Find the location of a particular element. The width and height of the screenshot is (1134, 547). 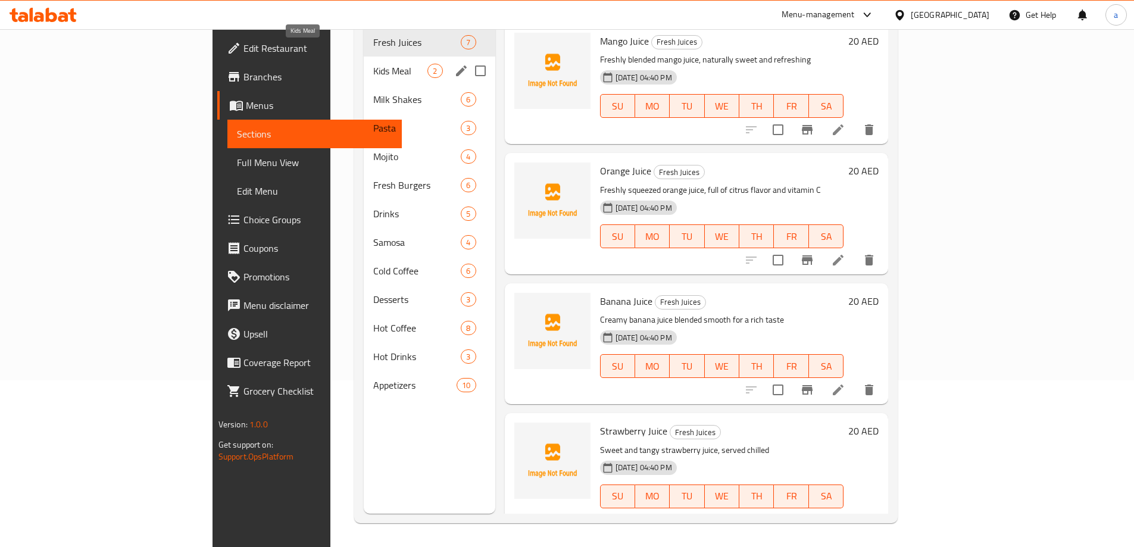

span: 8 is located at coordinates (468, 328).